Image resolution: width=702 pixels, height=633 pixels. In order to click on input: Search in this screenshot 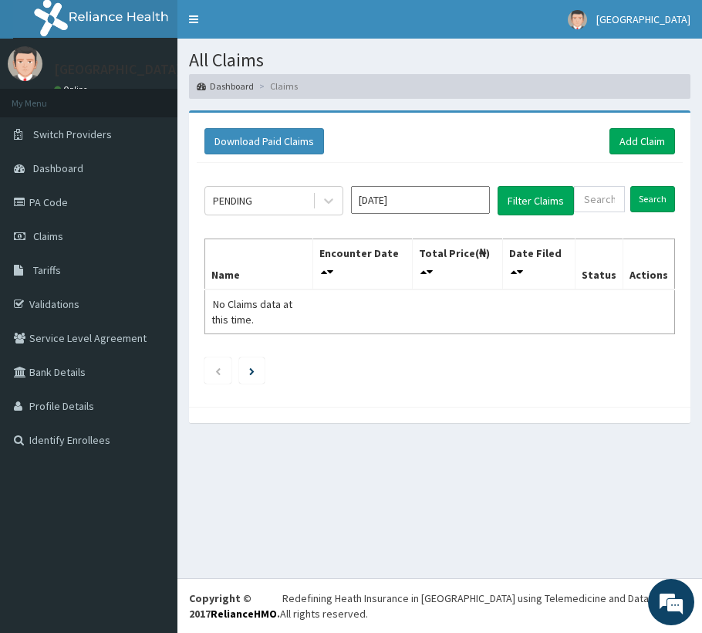, I will do `click(653, 199)`.